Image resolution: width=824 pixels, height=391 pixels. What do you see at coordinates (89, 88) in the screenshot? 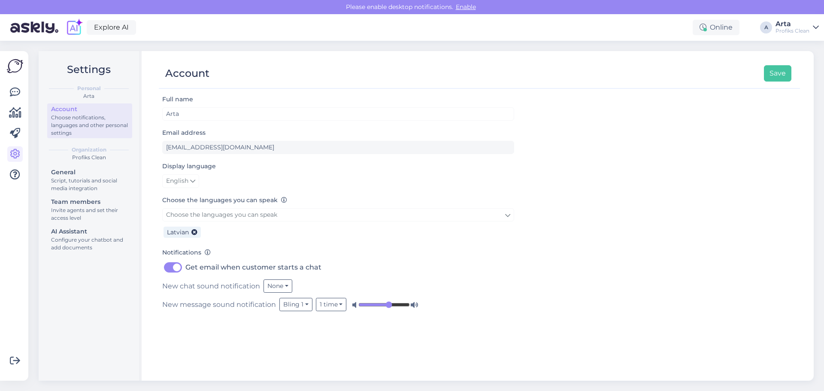
I see `b: Personal` at bounding box center [89, 88].